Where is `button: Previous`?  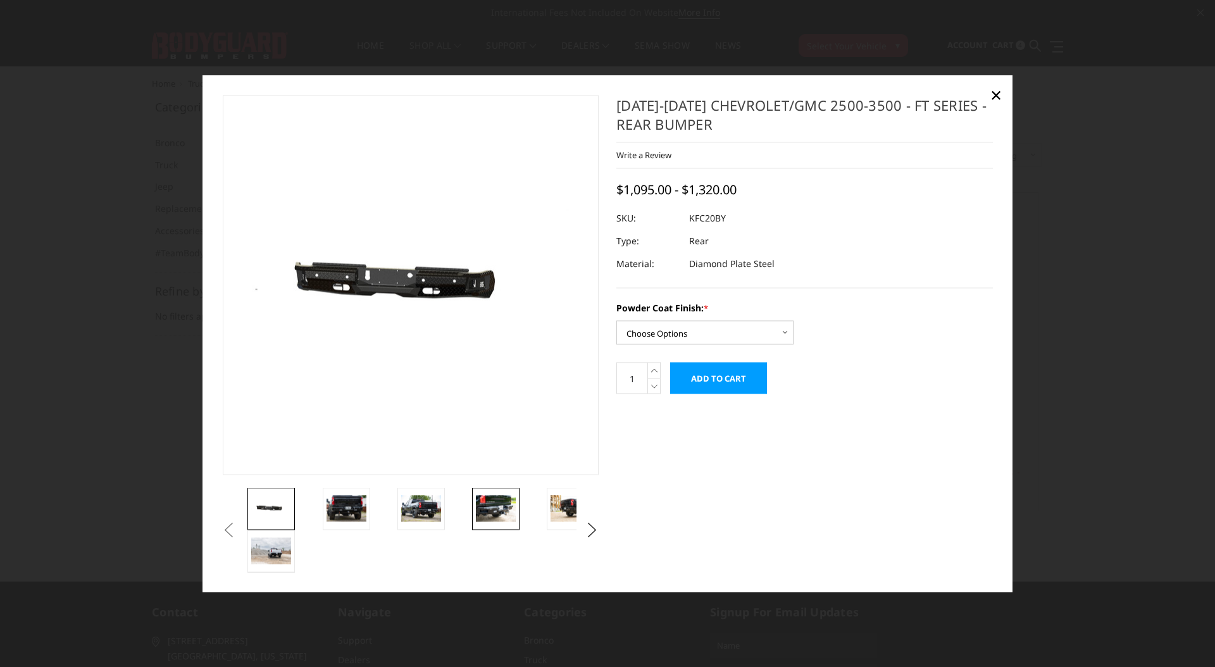
button: Previous is located at coordinates (229, 530).